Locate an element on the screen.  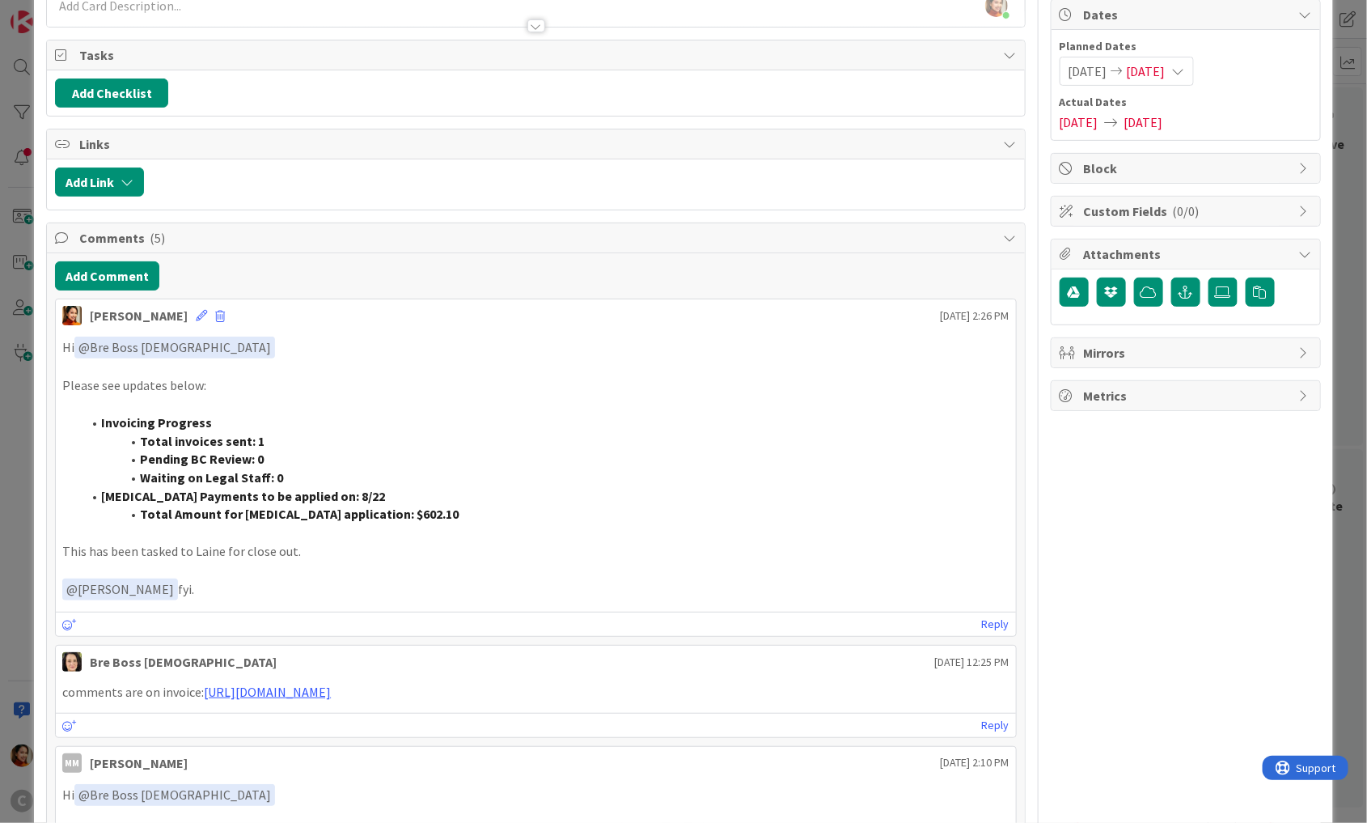
strong: Total invoices sent: 1 is located at coordinates (202, 441).